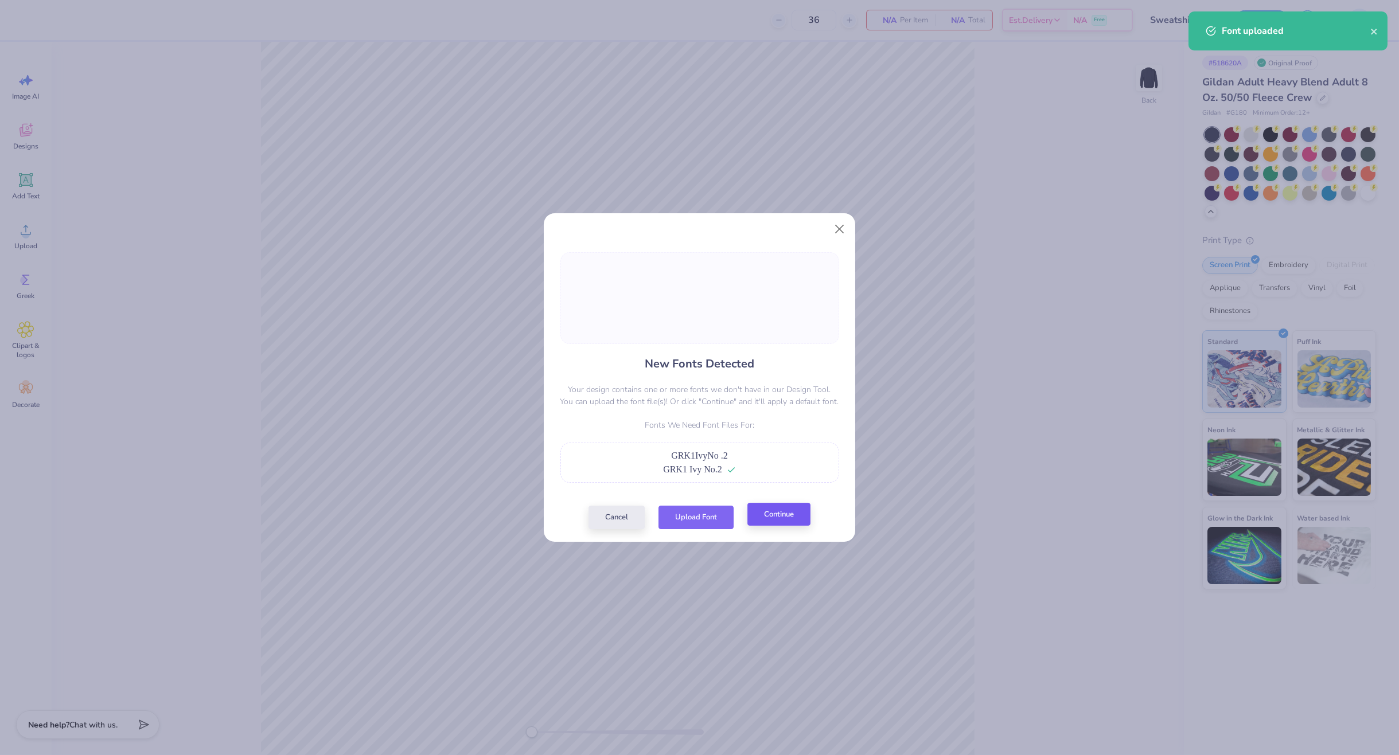 This screenshot has width=1399, height=755. I want to click on button: Close, so click(840, 229).